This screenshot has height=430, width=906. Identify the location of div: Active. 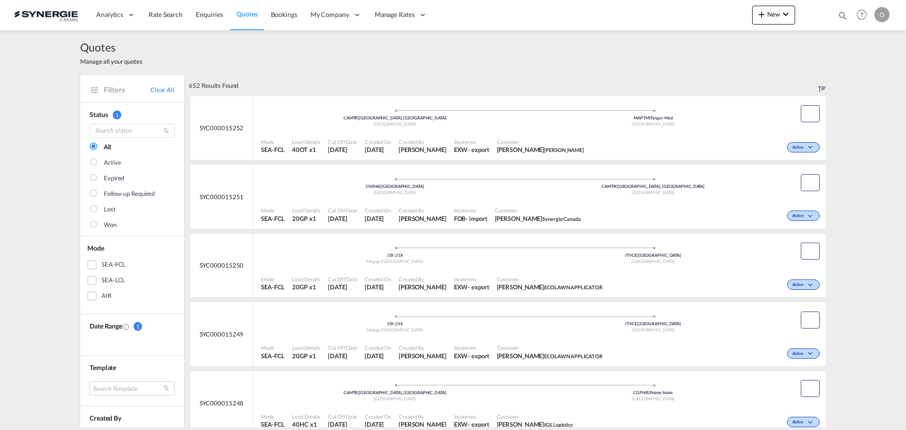
(112, 163).